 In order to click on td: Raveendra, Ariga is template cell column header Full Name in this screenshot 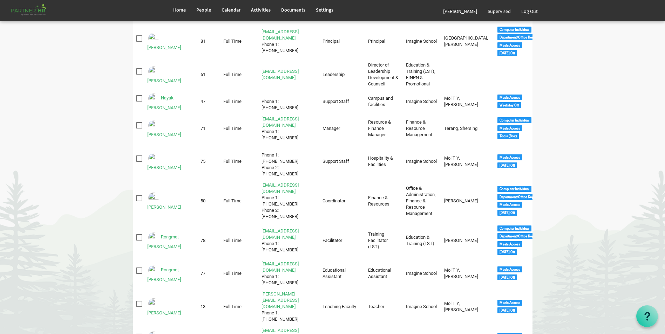, I will do `click(171, 201)`.